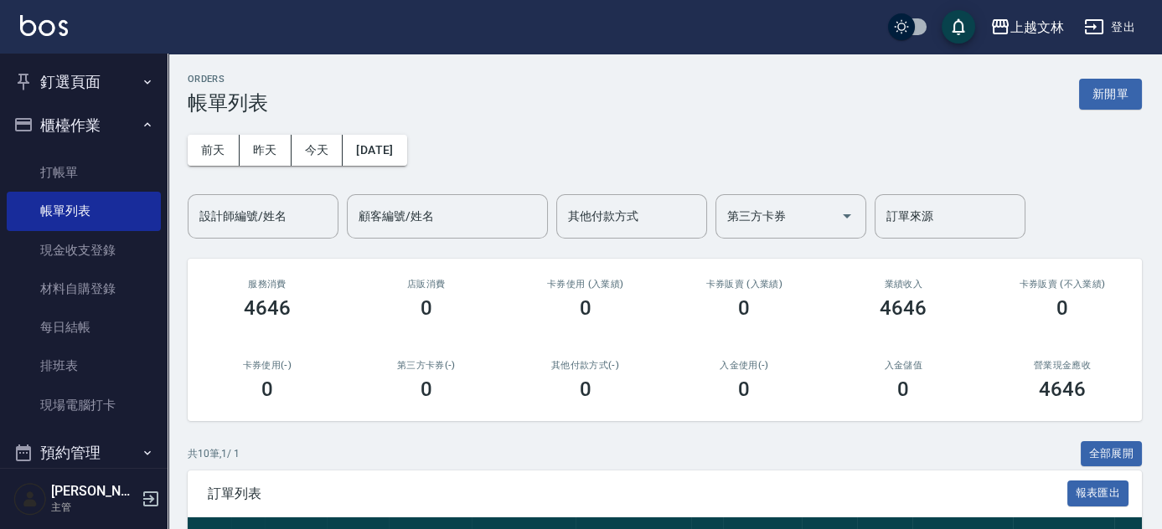 Image resolution: width=1162 pixels, height=529 pixels. What do you see at coordinates (1098, 493) in the screenshot?
I see `button: 報表匯出` at bounding box center [1098, 493].